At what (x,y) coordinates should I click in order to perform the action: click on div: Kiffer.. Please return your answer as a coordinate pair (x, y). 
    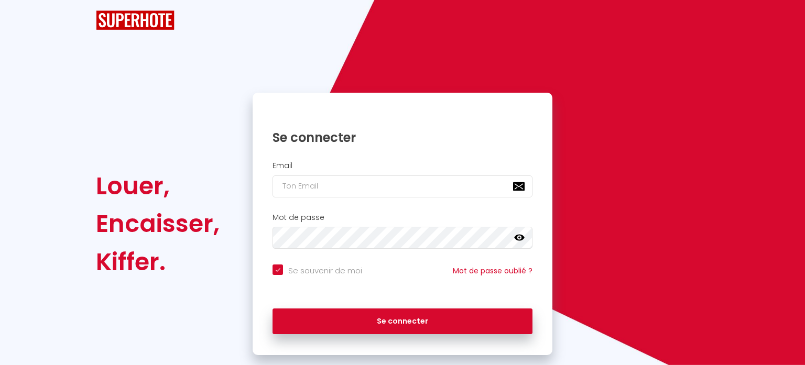
    Looking at the image, I should click on (158, 262).